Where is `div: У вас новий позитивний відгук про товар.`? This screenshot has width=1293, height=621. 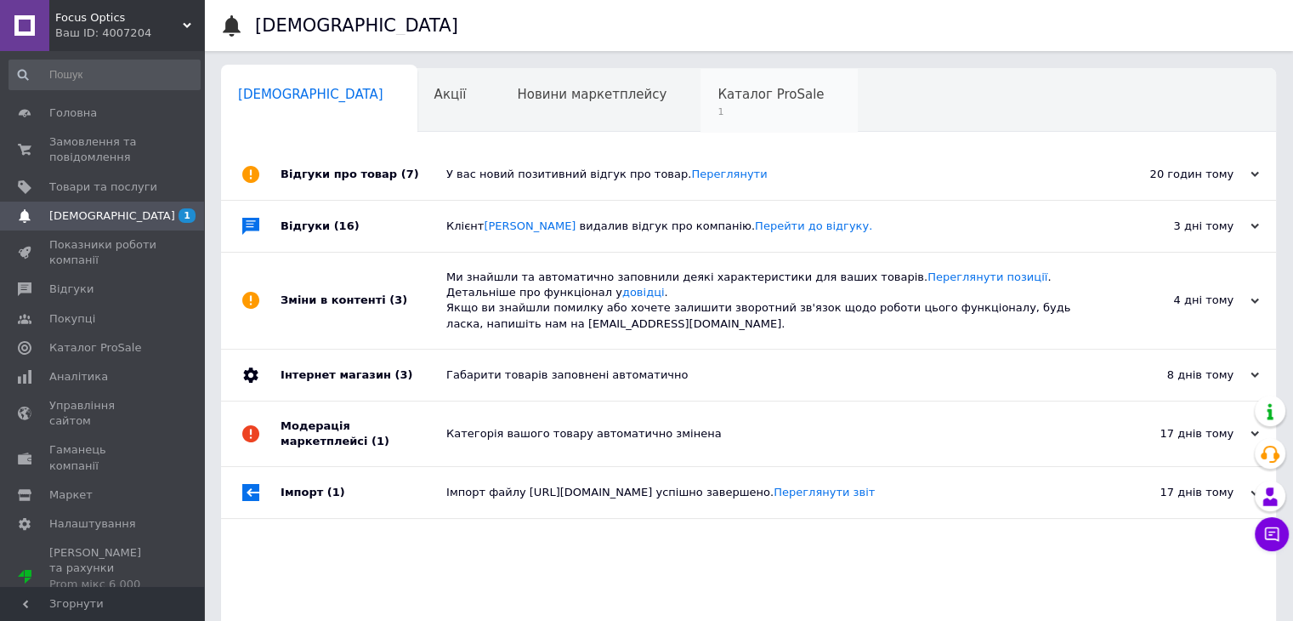 div: У вас новий позитивний відгук про товар. is located at coordinates (768, 174).